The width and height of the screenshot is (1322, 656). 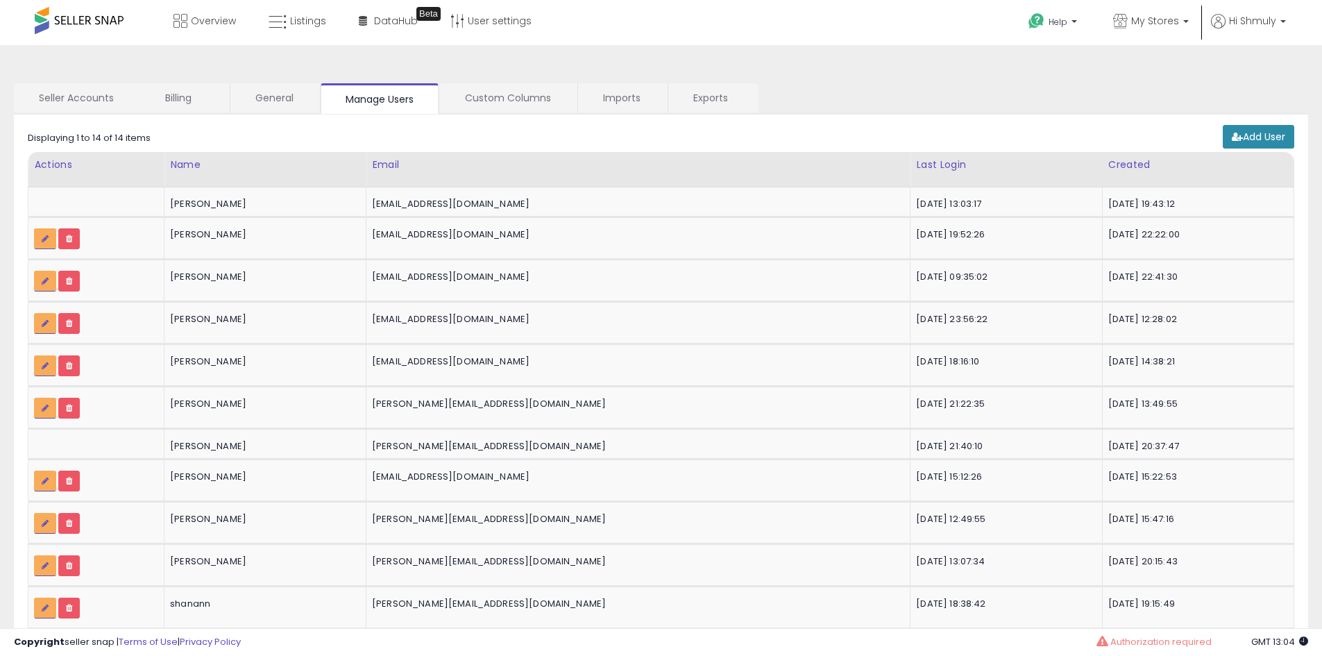 I want to click on div: Email, so click(x=638, y=164).